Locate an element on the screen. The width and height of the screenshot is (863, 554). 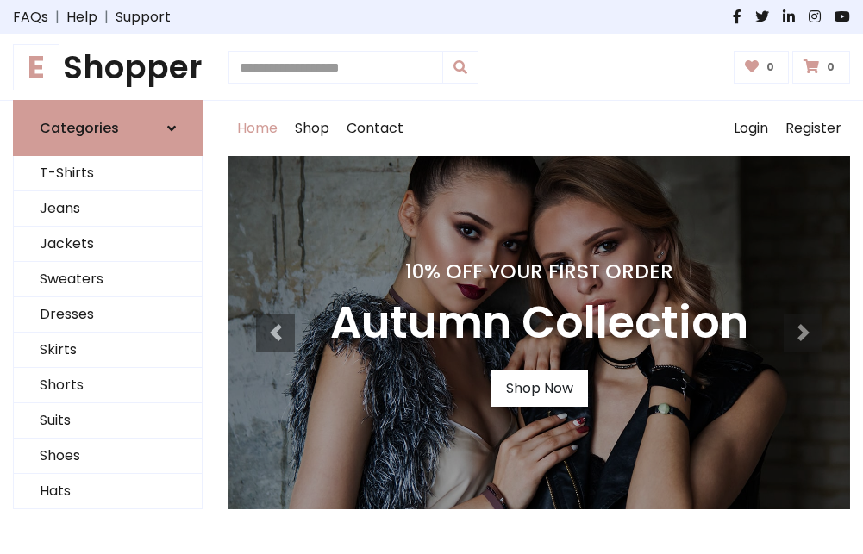
a: Contact is located at coordinates (375, 128).